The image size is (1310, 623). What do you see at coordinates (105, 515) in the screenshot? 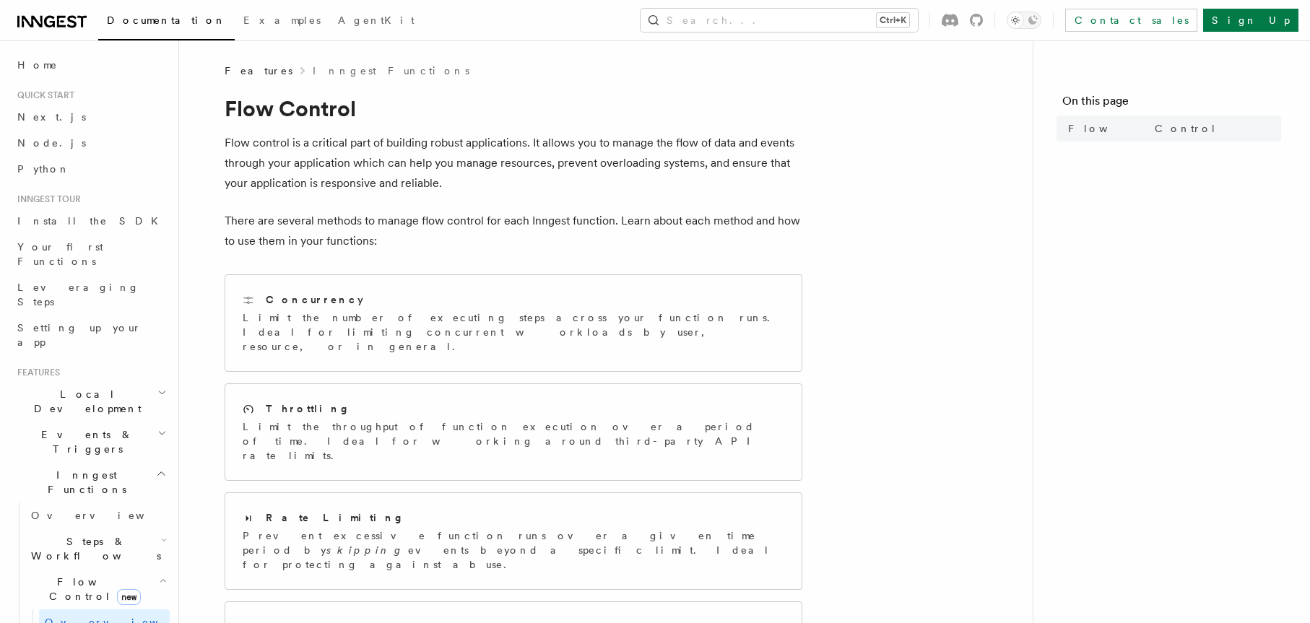
I see `span: Overview` at bounding box center [105, 515].